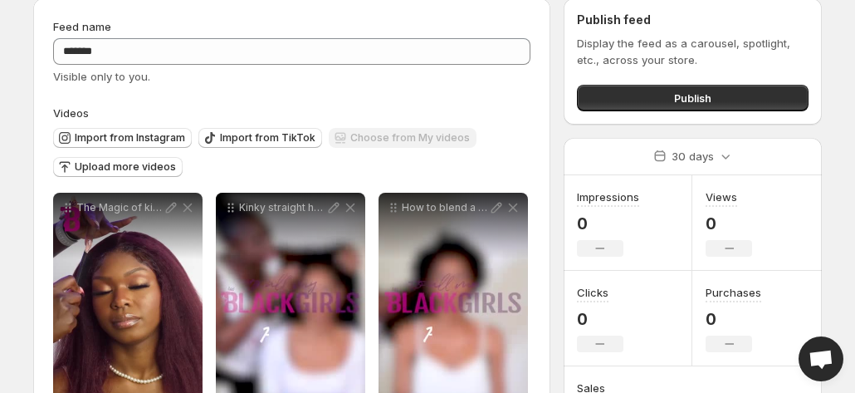  I want to click on span: Visible only to you., so click(101, 76).